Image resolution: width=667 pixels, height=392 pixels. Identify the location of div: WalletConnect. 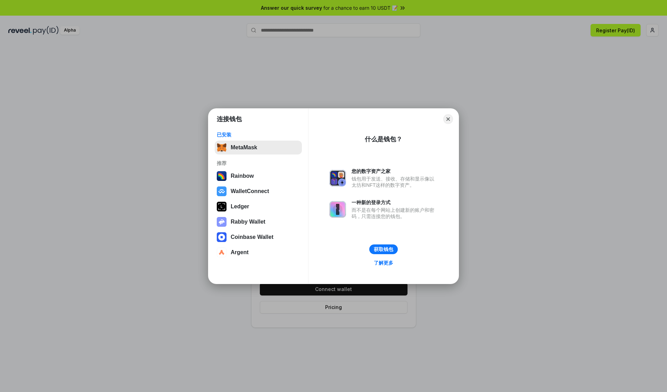
(250, 191).